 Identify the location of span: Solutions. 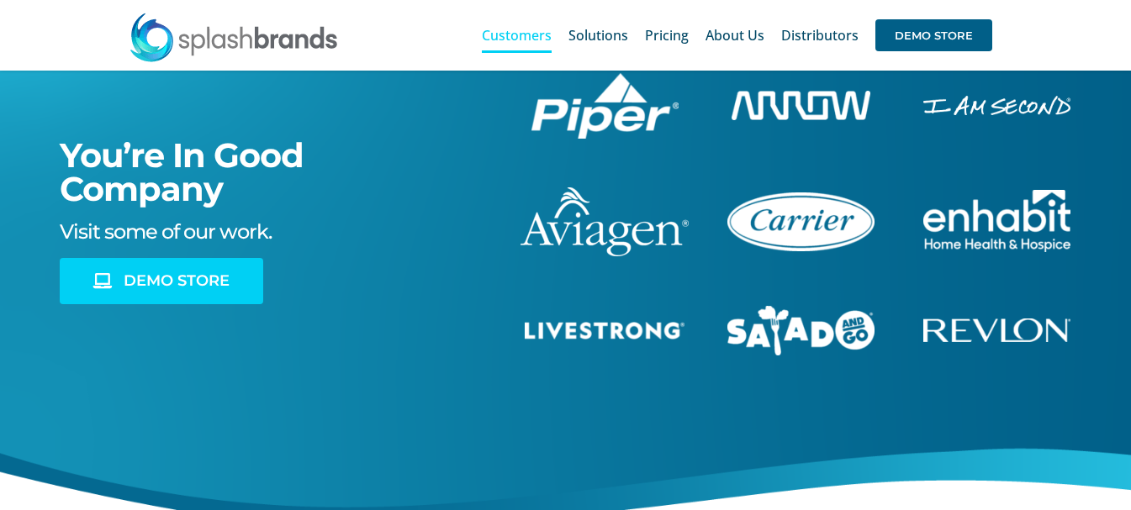
(598, 35).